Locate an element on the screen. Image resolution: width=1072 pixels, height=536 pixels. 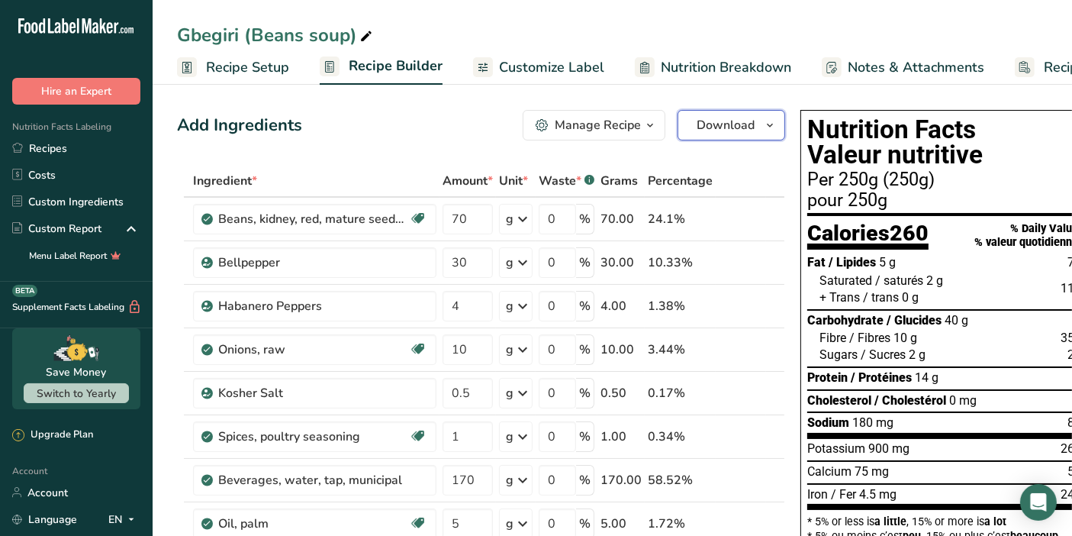
div: Manage Recipe is located at coordinates (598, 125).